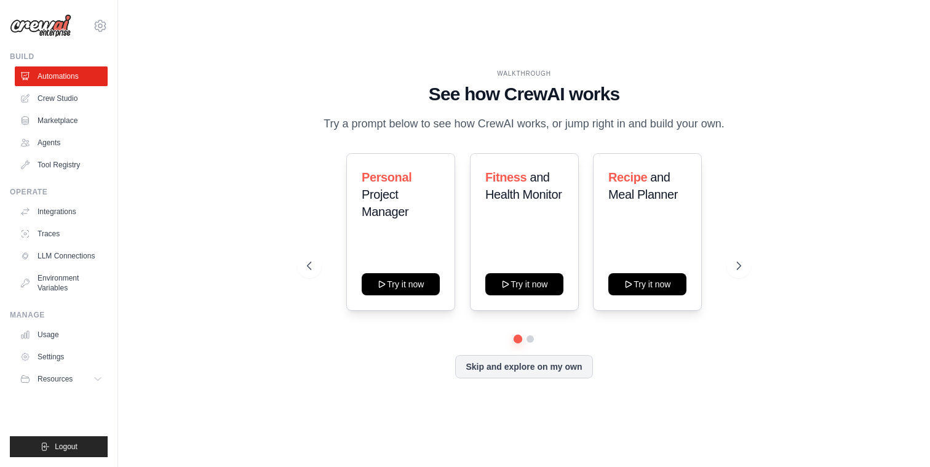 This screenshot has height=467, width=930. I want to click on span: Recipe, so click(627, 177).